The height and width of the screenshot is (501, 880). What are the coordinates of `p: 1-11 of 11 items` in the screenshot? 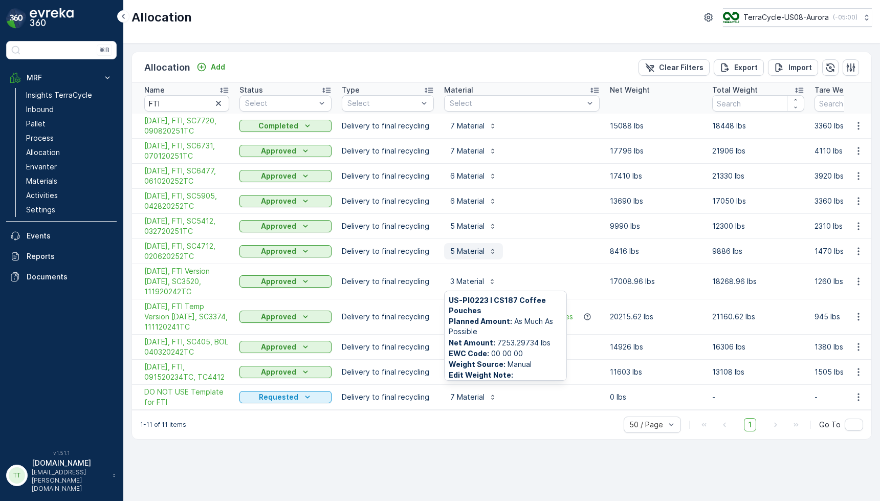 It's located at (163, 425).